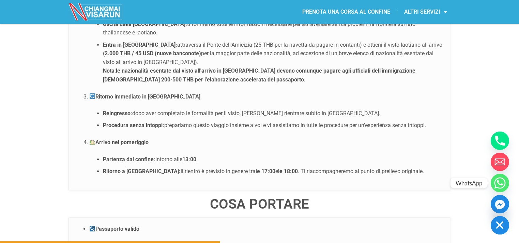 This screenshot has height=243, width=519. Describe the element at coordinates (273, 49) in the screenshot. I see `font: attraversa il Ponte dell'Amicizia (25 THB per la navetta da pagare in contanti) e ottieni il vist...` at that location.